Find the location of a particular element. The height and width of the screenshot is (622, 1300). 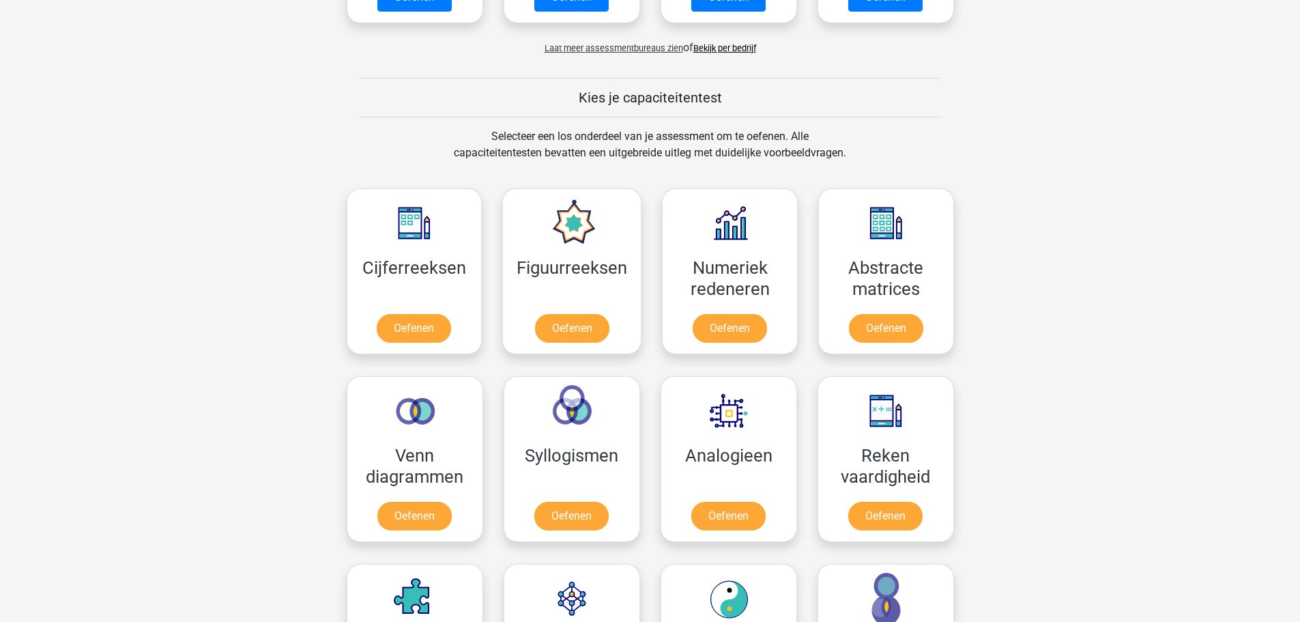

div: of is located at coordinates (650, 42).